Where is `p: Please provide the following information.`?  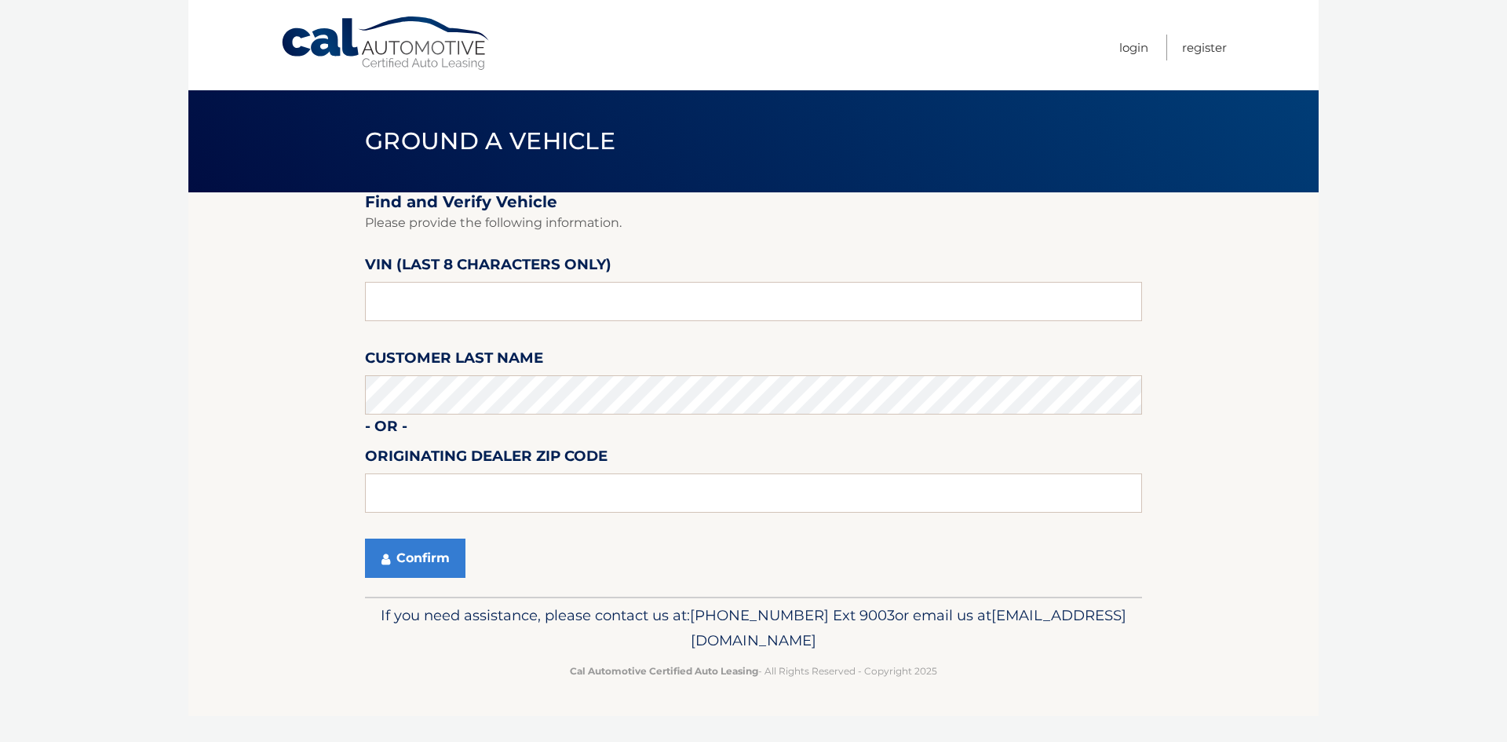
p: Please provide the following information. is located at coordinates (754, 223).